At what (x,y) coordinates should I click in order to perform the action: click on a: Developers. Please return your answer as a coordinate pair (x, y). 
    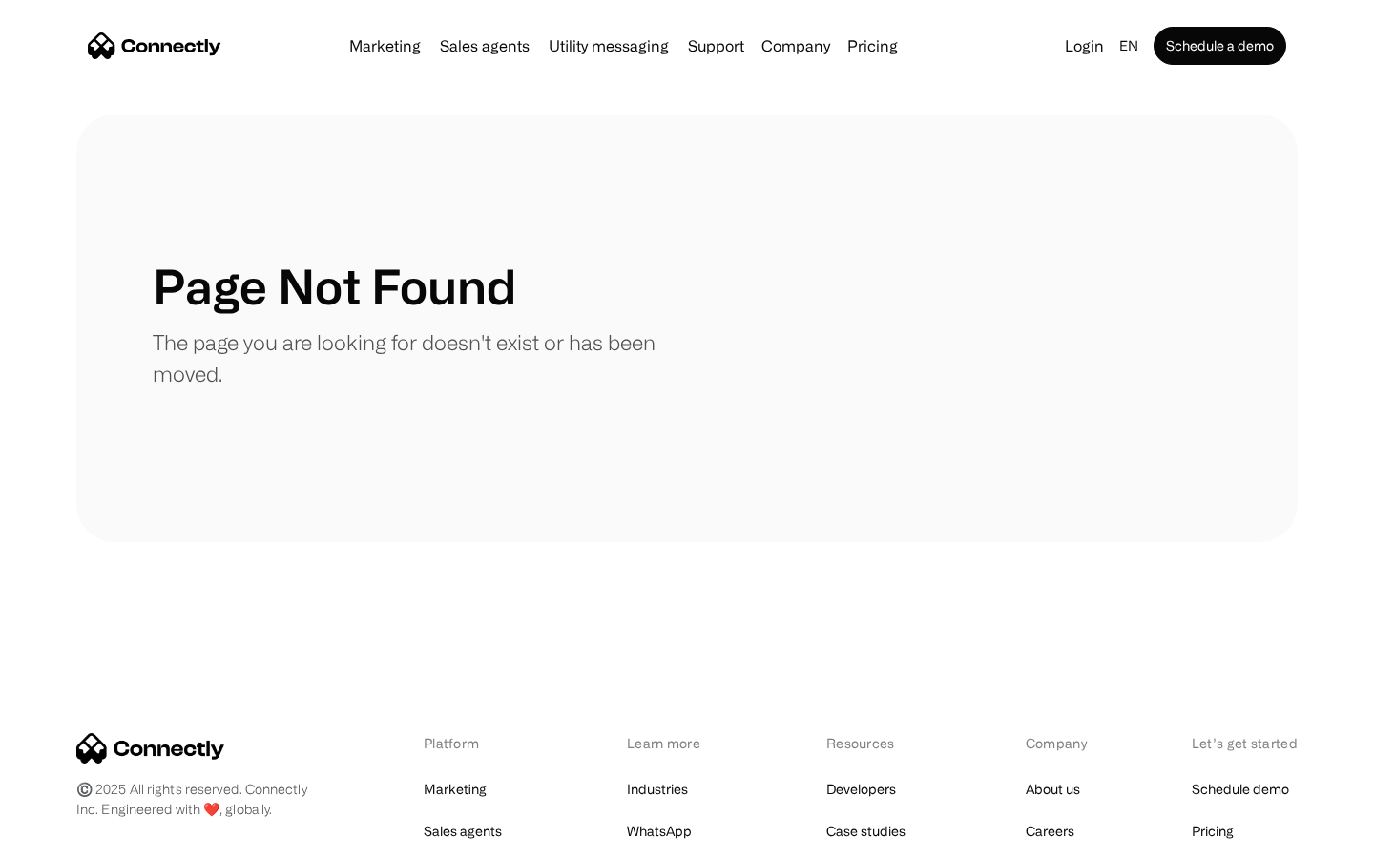
    Looking at the image, I should click on (860, 789).